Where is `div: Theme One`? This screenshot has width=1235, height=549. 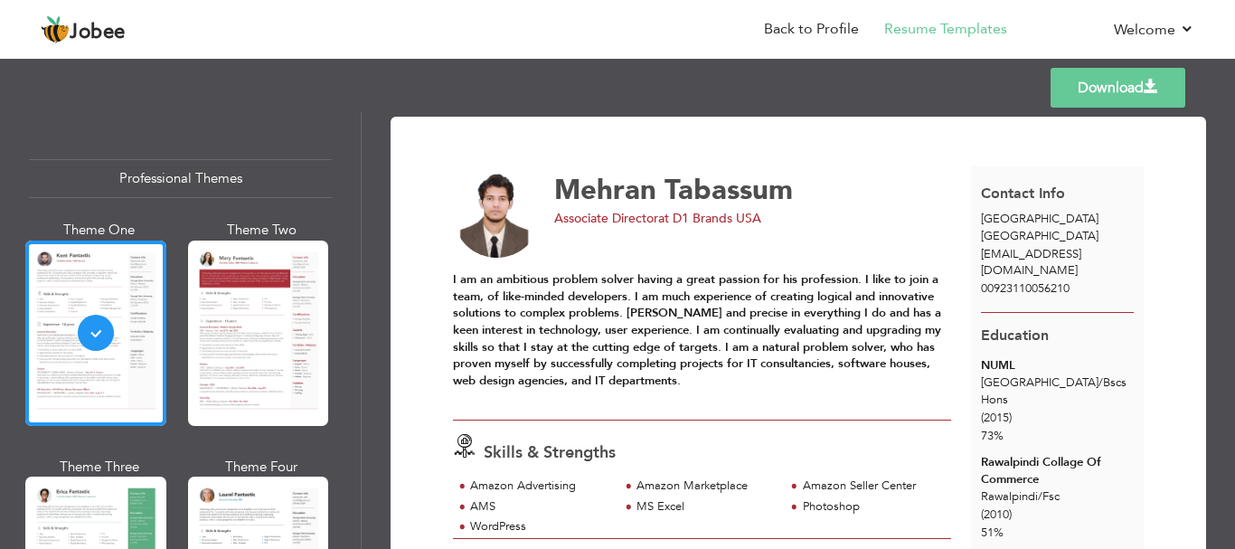
div: Theme One is located at coordinates (99, 230).